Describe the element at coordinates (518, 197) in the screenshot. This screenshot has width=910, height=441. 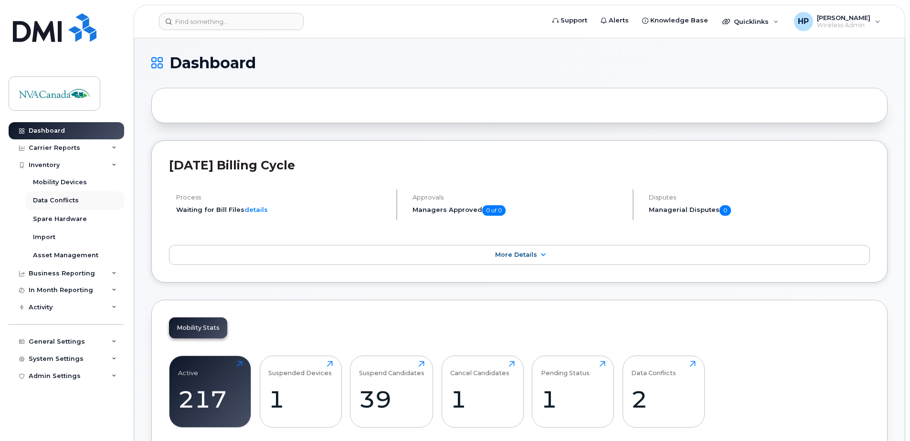
I see `h4: Approvals` at that location.